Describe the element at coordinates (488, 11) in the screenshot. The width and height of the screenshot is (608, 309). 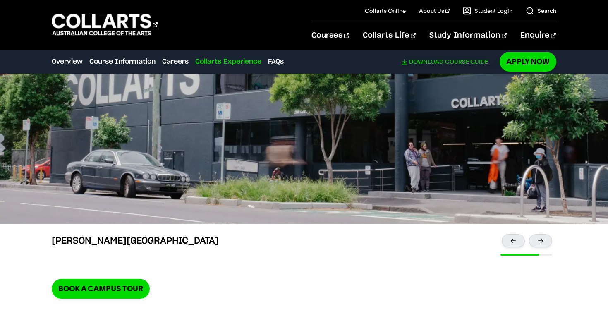
I see `a: Student Login` at that location.